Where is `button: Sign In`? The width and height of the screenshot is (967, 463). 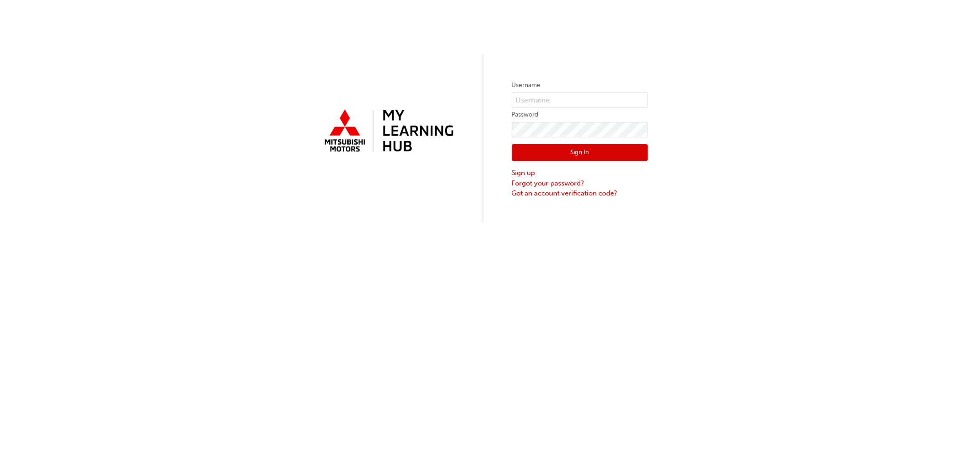
button: Sign In is located at coordinates (580, 153).